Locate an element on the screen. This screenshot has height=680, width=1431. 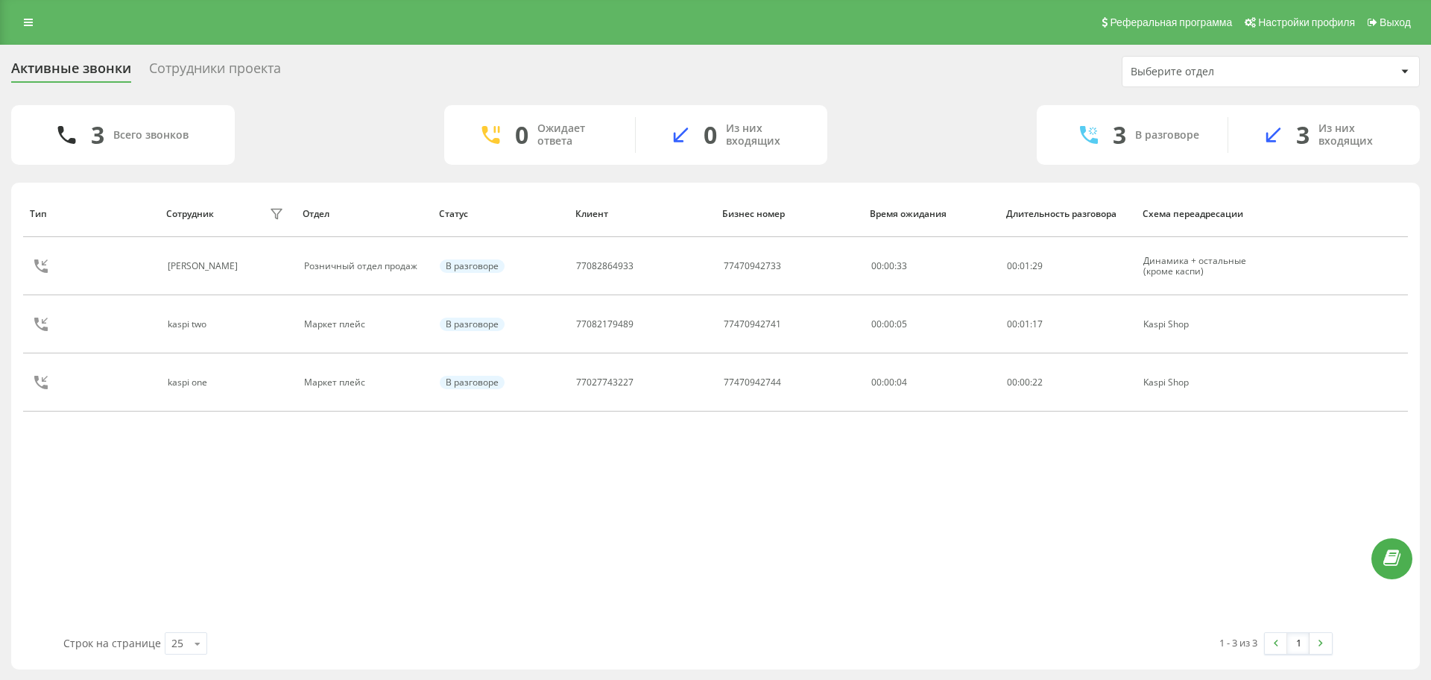
div: Время ожидания is located at coordinates (931, 214).